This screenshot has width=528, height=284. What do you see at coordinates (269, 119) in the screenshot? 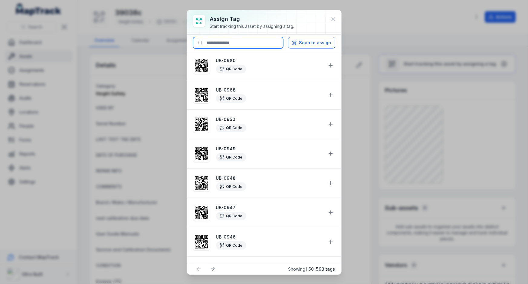
I see `strong: UB-0950` at bounding box center [269, 119].